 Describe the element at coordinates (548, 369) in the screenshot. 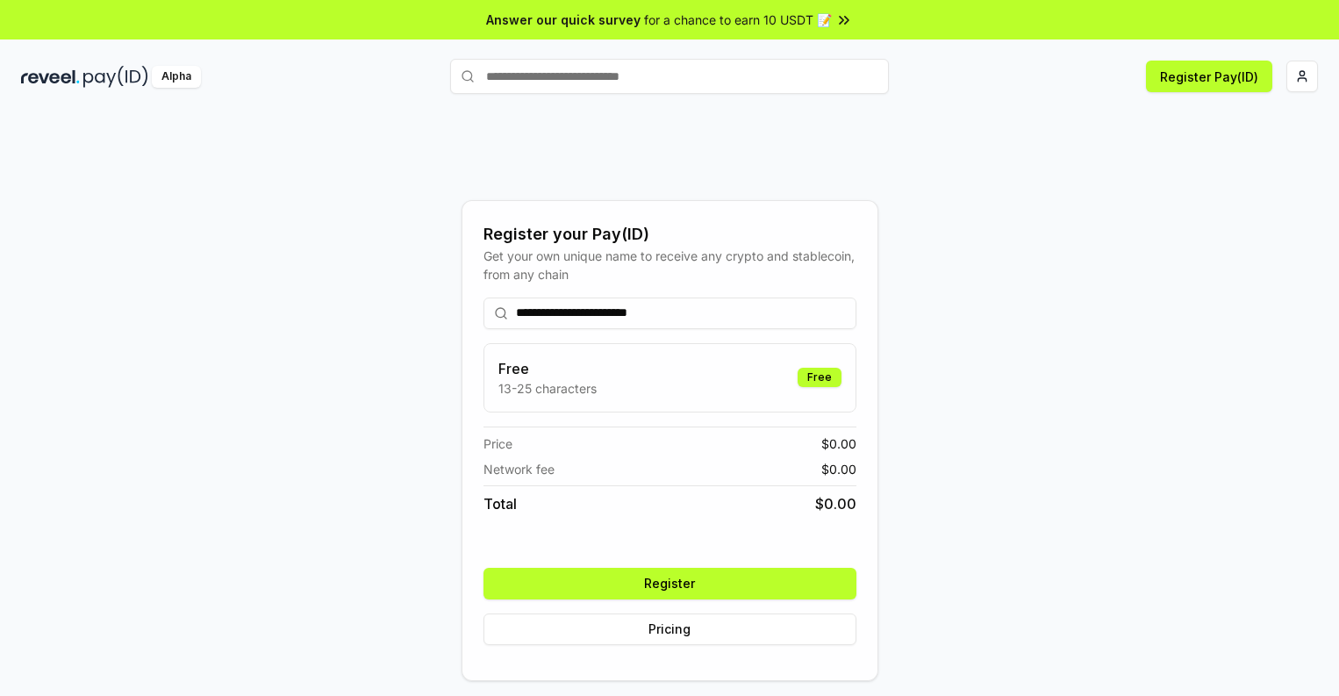

I see `h3: Free` at that location.